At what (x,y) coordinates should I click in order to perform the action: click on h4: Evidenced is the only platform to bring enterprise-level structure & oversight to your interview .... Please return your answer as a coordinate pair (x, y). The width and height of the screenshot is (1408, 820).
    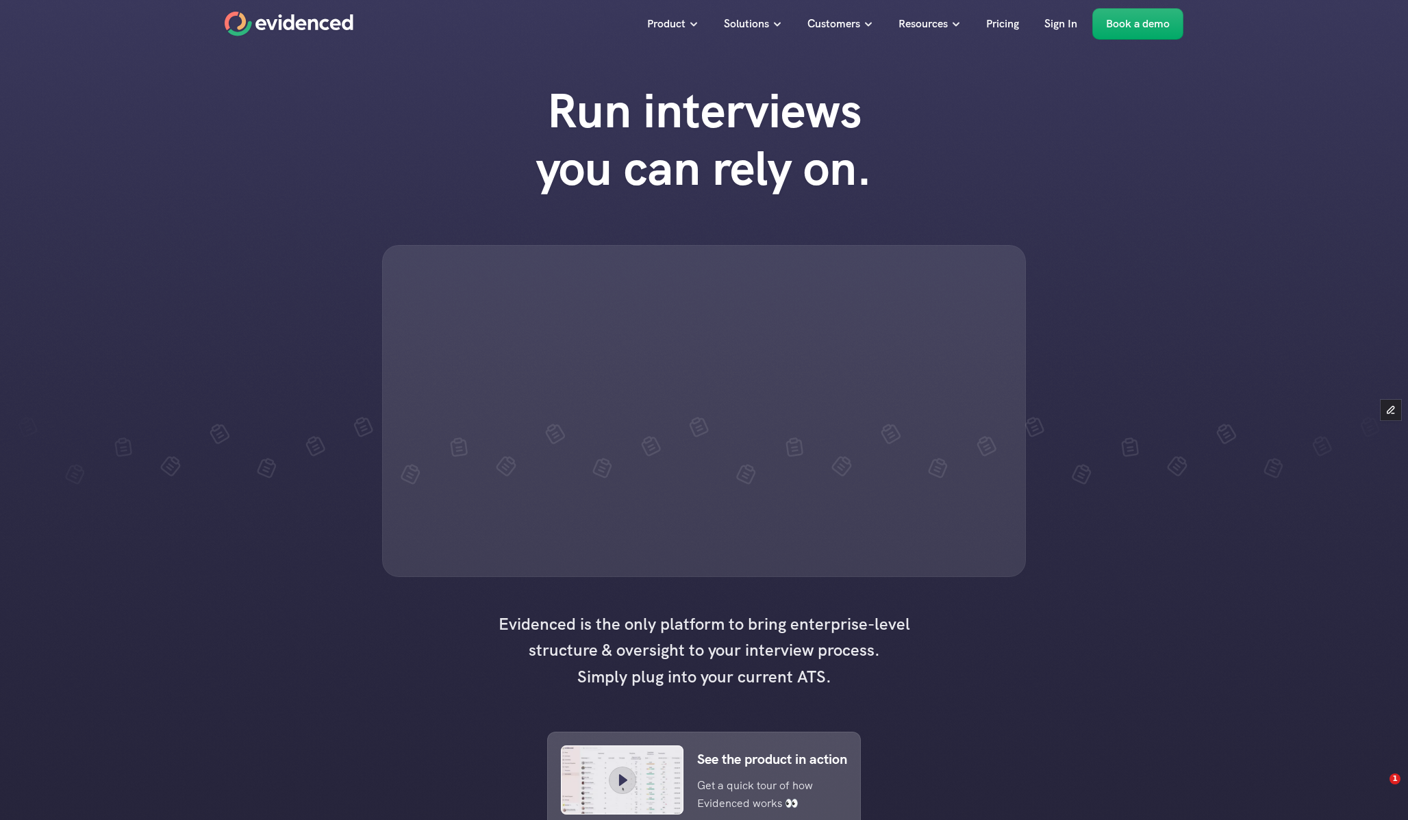
    Looking at the image, I should click on (704, 651).